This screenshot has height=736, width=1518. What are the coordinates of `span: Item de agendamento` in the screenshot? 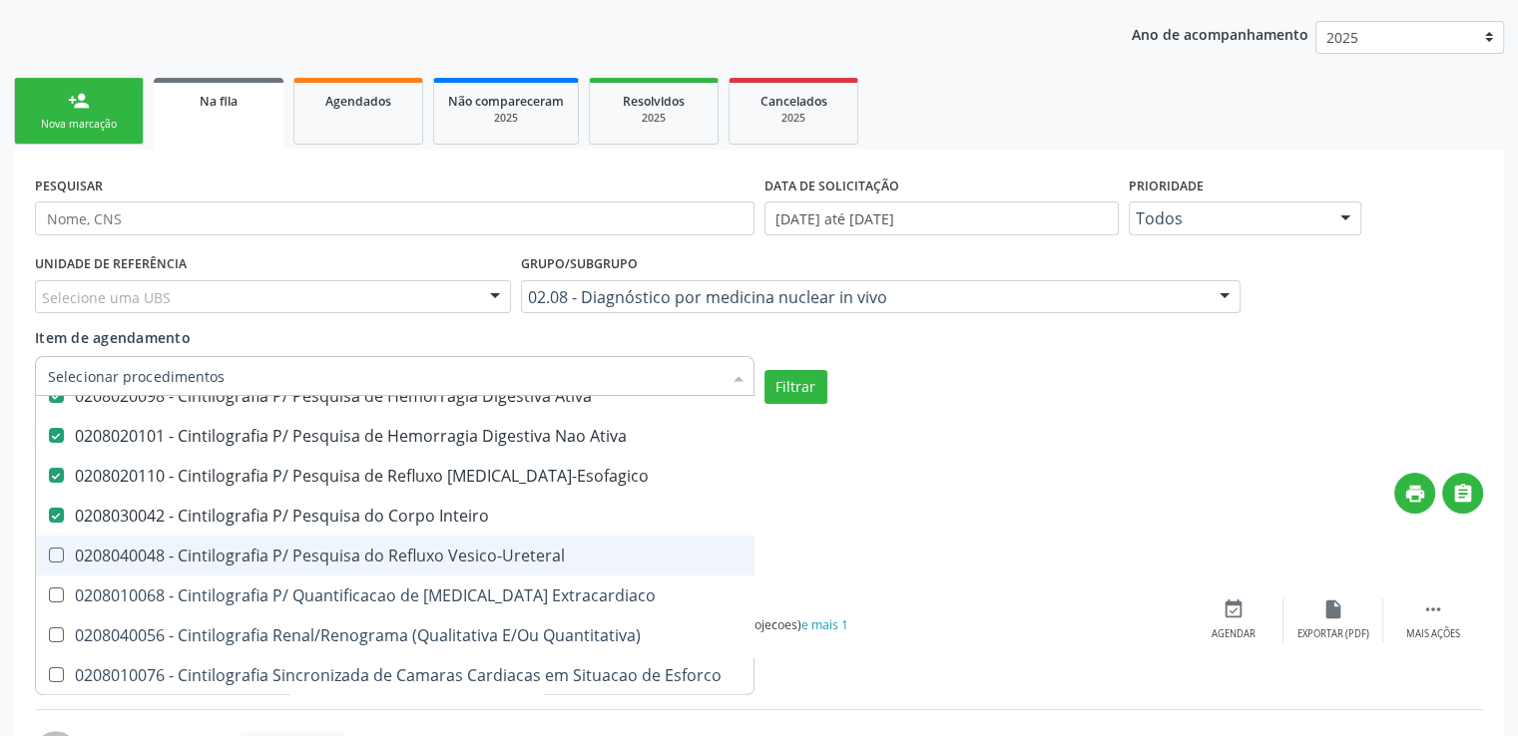 It's located at (113, 337).